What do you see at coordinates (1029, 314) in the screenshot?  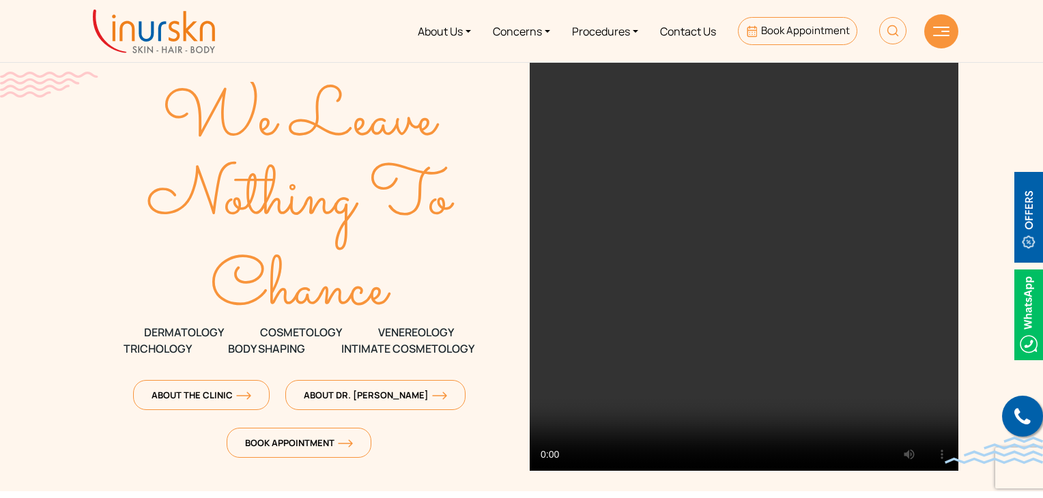 I see `a: Whatsappicon` at bounding box center [1029, 314].